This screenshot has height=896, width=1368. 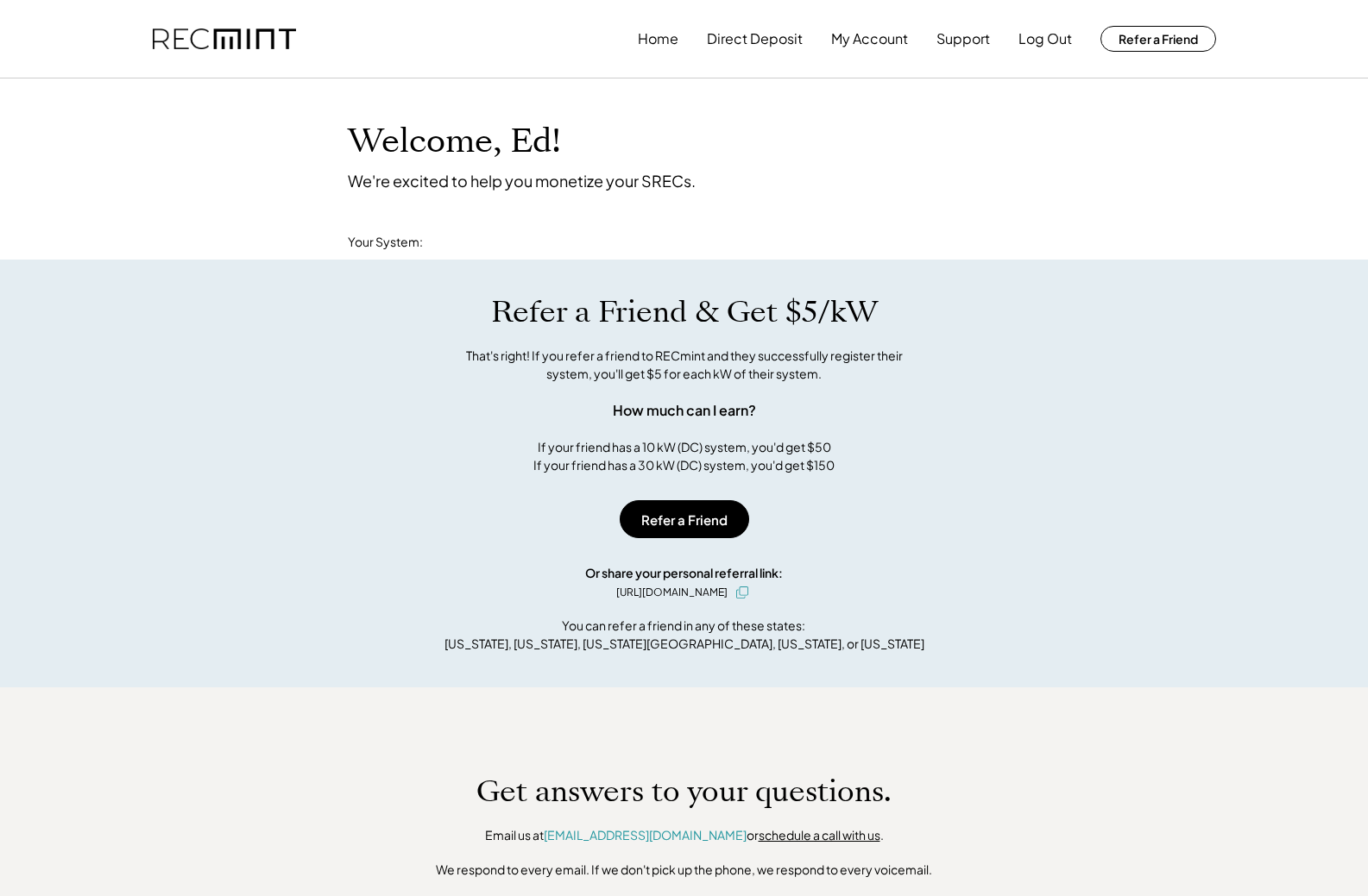 What do you see at coordinates (455, 141) in the screenshot?
I see `h1: Welcome, Ed!` at bounding box center [455, 141].